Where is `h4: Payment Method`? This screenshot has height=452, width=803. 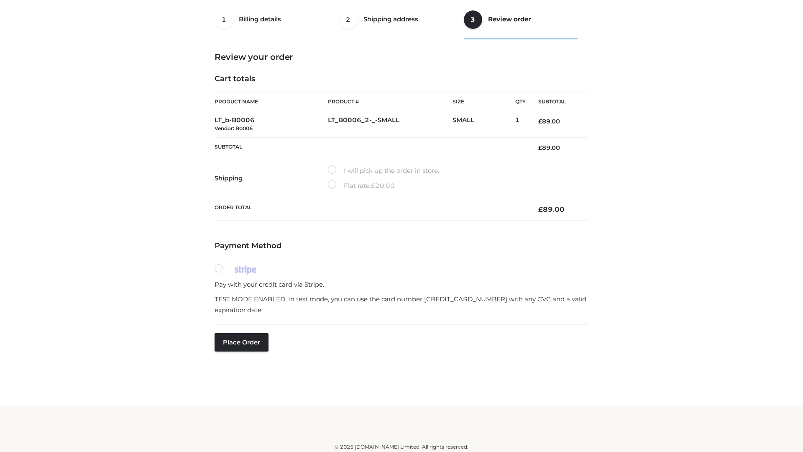
h4: Payment Method is located at coordinates (401, 246).